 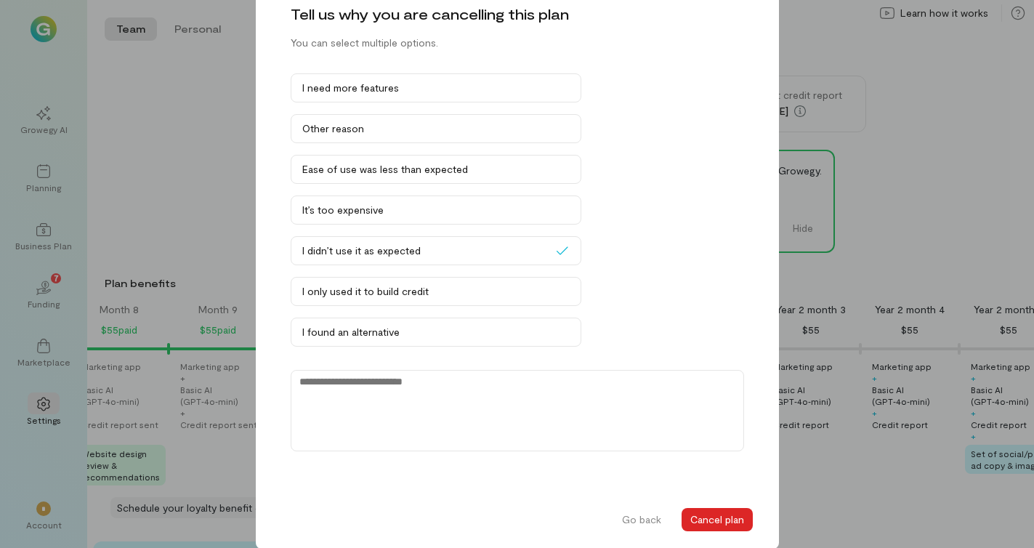 What do you see at coordinates (718, 520) in the screenshot?
I see `button: Cancel plan` at bounding box center [718, 520].